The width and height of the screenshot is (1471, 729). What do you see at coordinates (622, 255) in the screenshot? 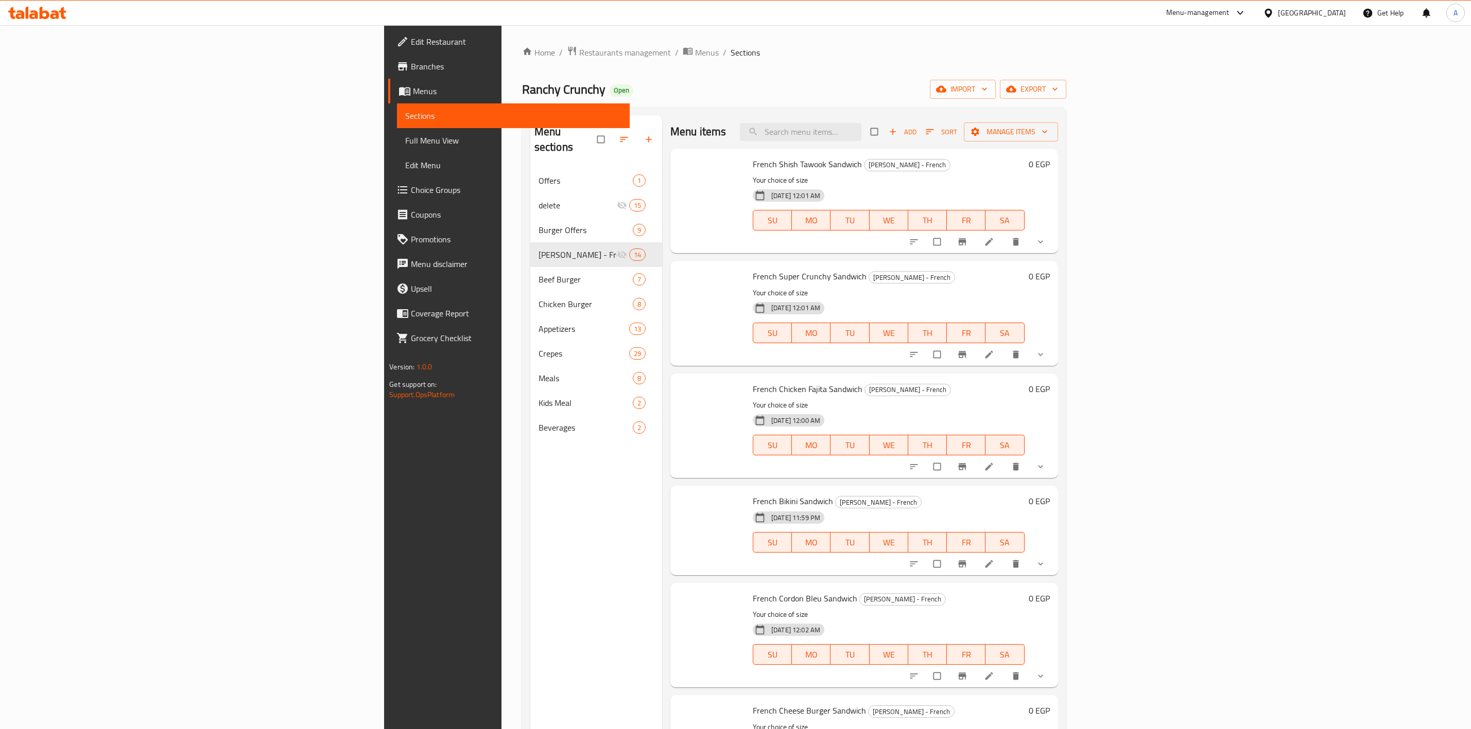
I see `svg: Inactive section` at bounding box center [622, 255].